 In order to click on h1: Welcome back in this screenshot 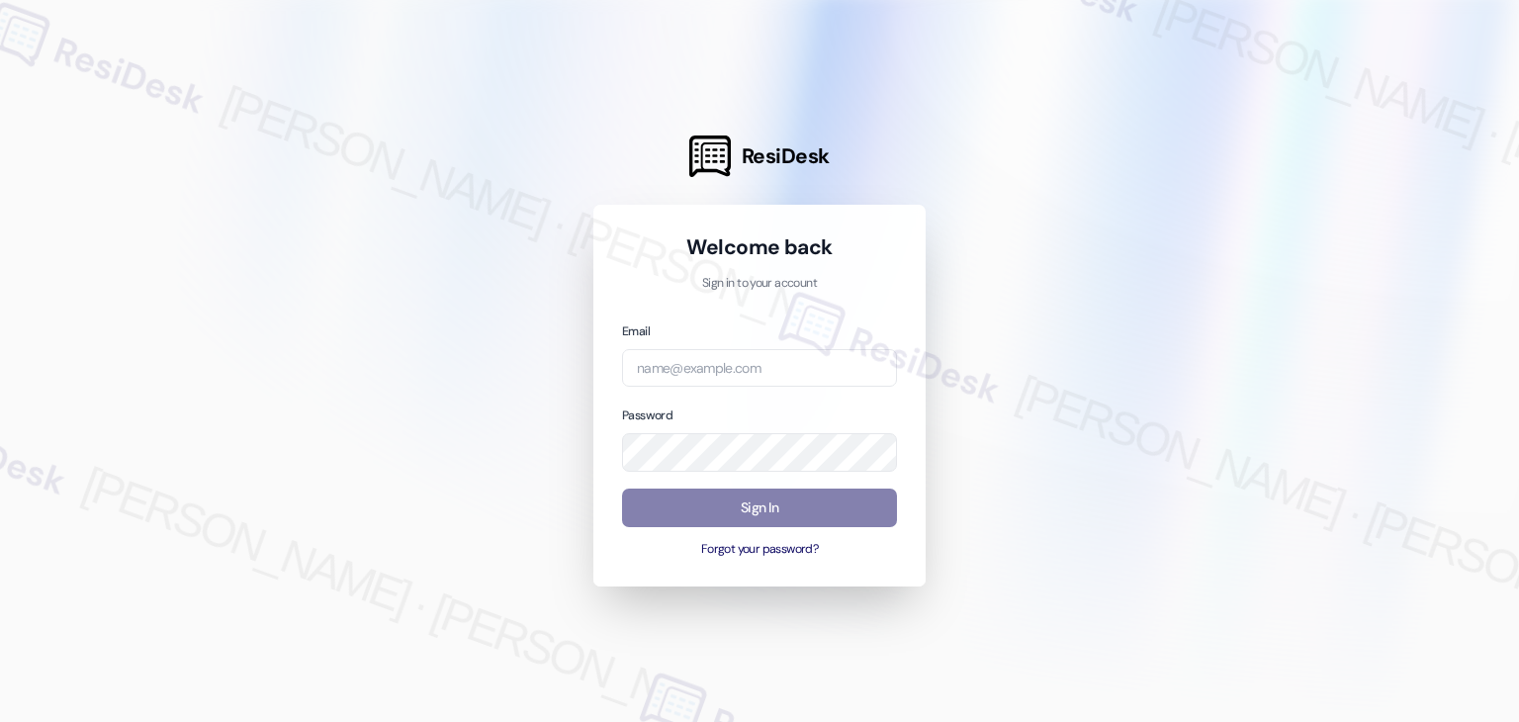, I will do `click(760, 247)`.